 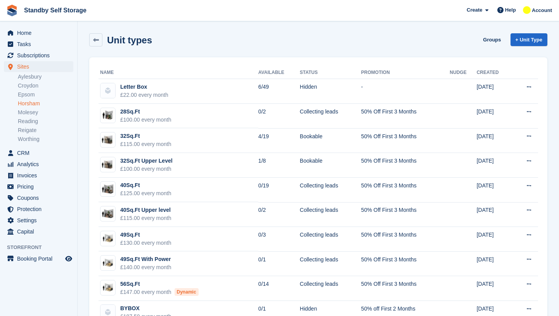 I want to click on span: Account, so click(x=542, y=10).